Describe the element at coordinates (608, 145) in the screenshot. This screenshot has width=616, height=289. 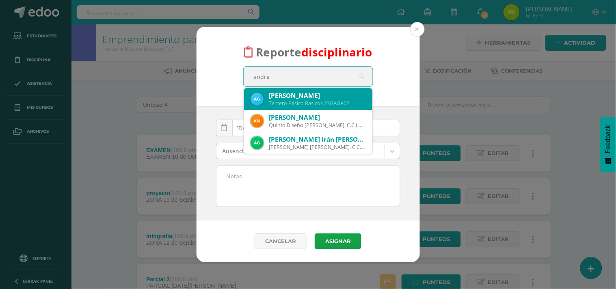
I see `button: Feedback - Mostrar encuesta` at that location.